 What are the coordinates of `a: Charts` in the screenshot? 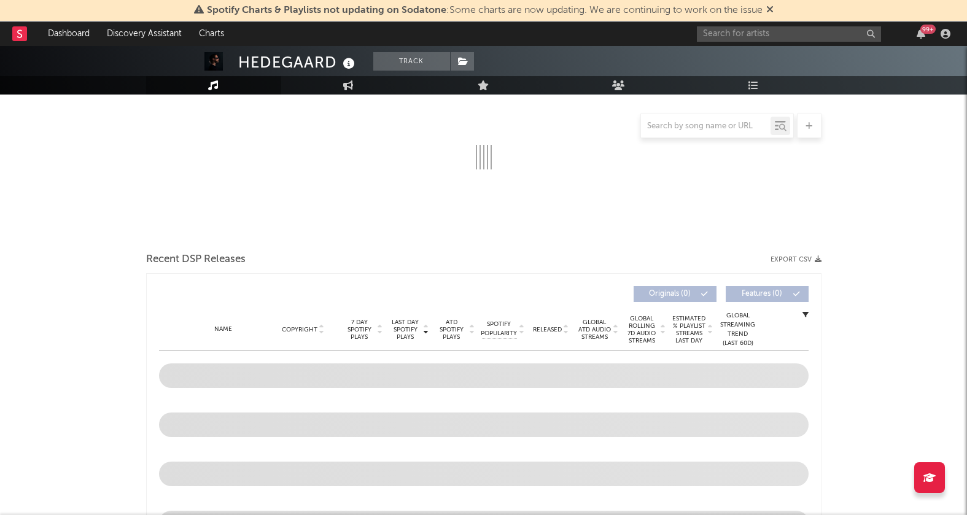 It's located at (211, 34).